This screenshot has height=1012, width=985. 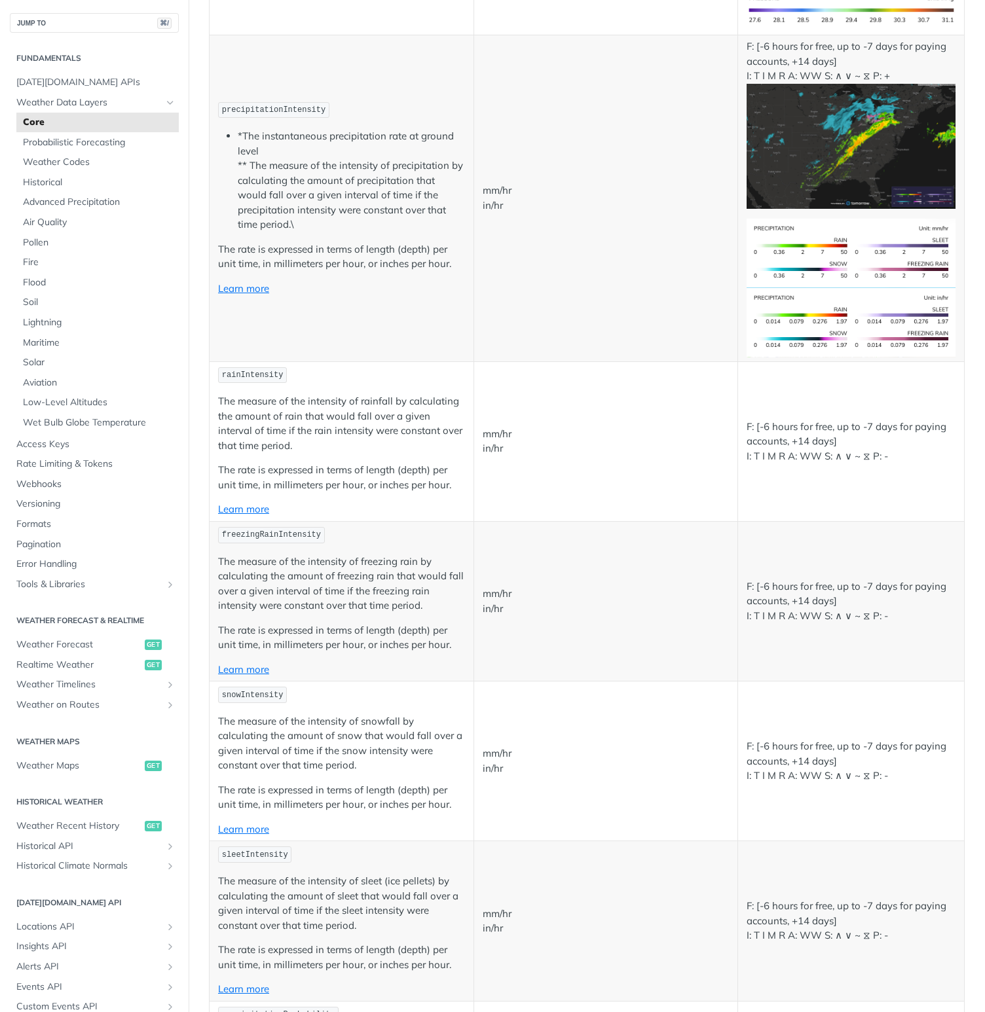 What do you see at coordinates (99, 383) in the screenshot?
I see `span: Aviation` at bounding box center [99, 383].